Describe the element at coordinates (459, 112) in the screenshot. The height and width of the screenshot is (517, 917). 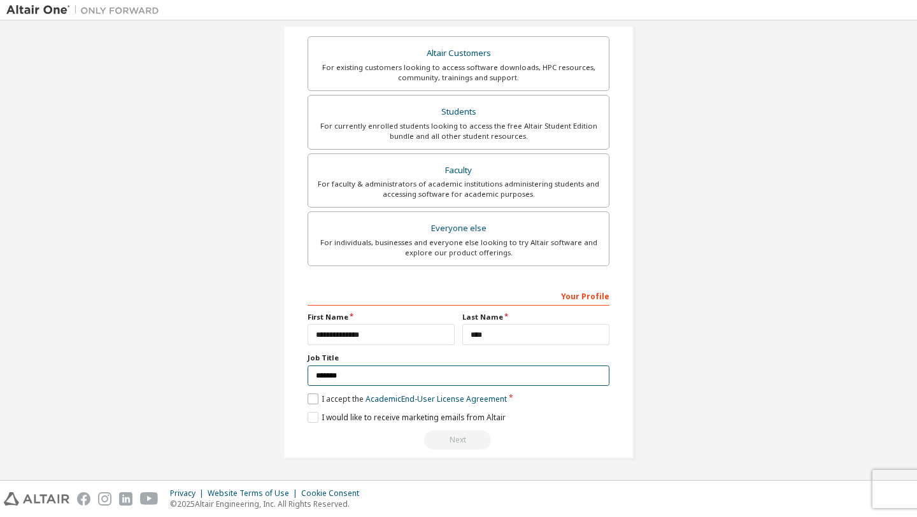
I see `div: Students` at that location.